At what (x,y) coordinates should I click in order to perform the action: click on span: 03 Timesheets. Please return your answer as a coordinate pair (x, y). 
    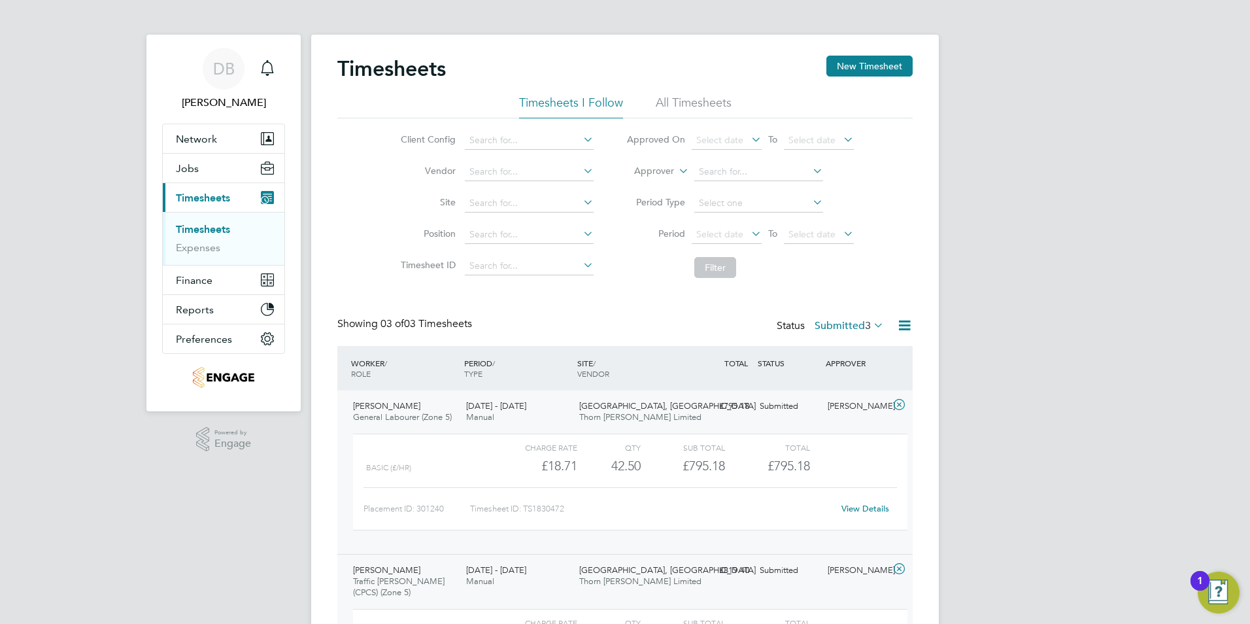
    Looking at the image, I should click on (426, 324).